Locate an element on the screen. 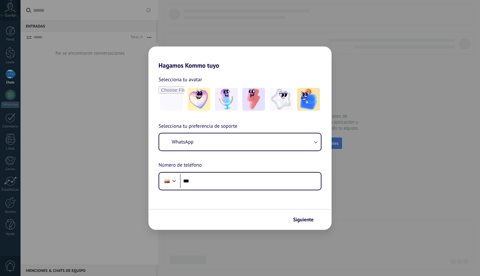  span: Selecciona tu avatar is located at coordinates (180, 80).